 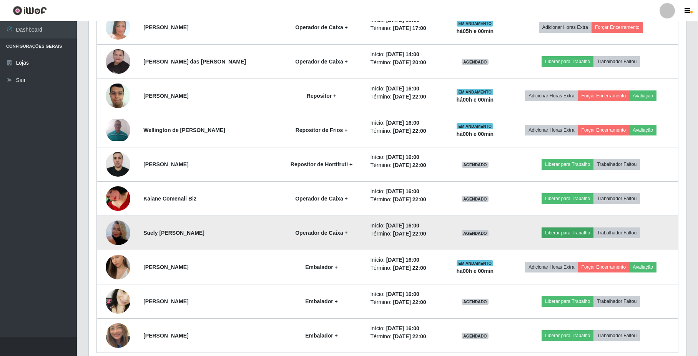 What do you see at coordinates (118, 198) in the screenshot?
I see `img: 1748055725506.jpeg` at bounding box center [118, 198].